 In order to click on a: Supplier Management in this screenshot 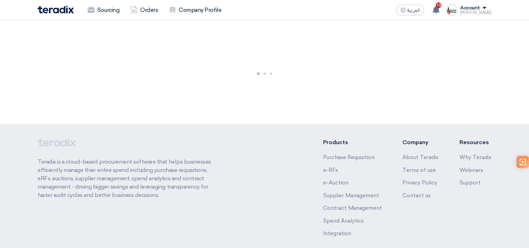, I will do `click(351, 196)`.